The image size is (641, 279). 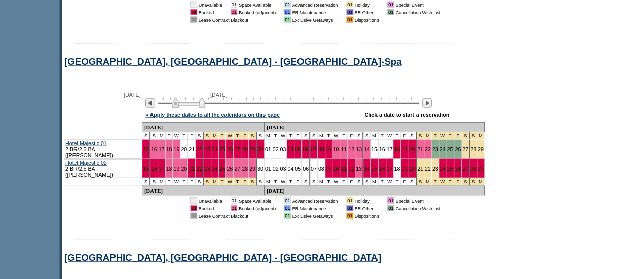 What do you see at coordinates (336, 150) in the screenshot?
I see `a: 10` at bounding box center [336, 150].